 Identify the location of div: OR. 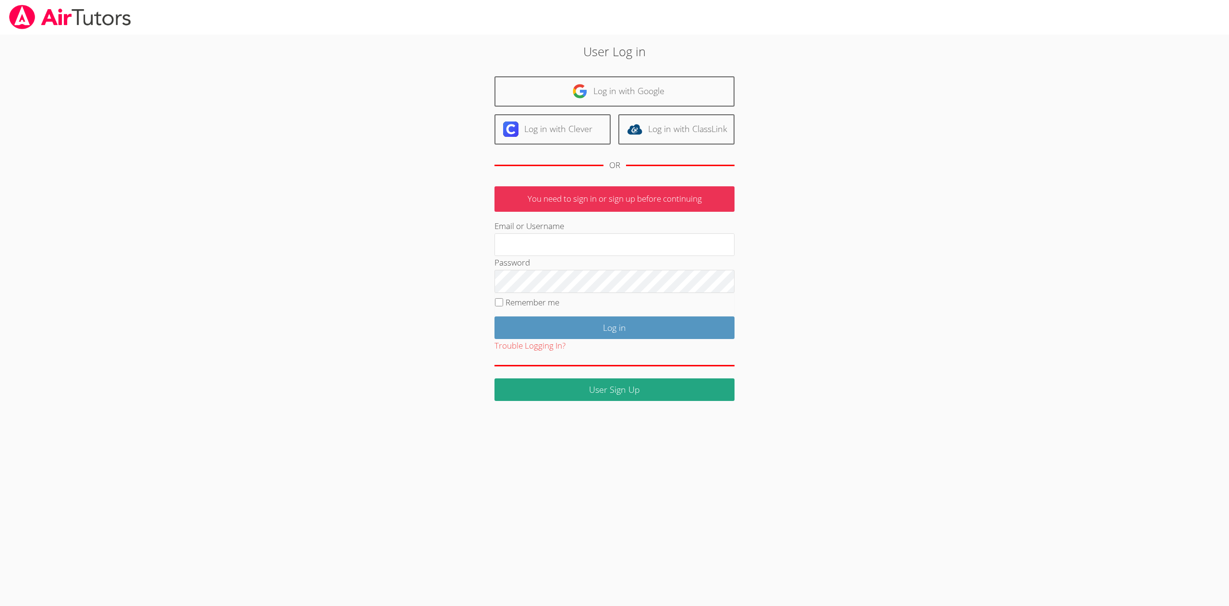
(615, 165).